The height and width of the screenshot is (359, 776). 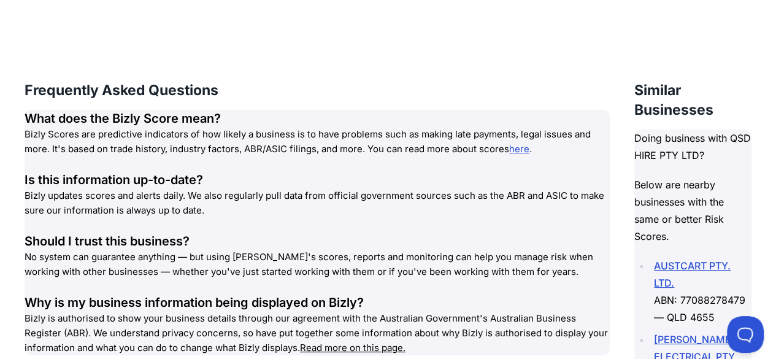 What do you see at coordinates (701, 292) in the screenshot?
I see `li: ABN: 77088278479 — QLD 4655` at bounding box center [701, 292].